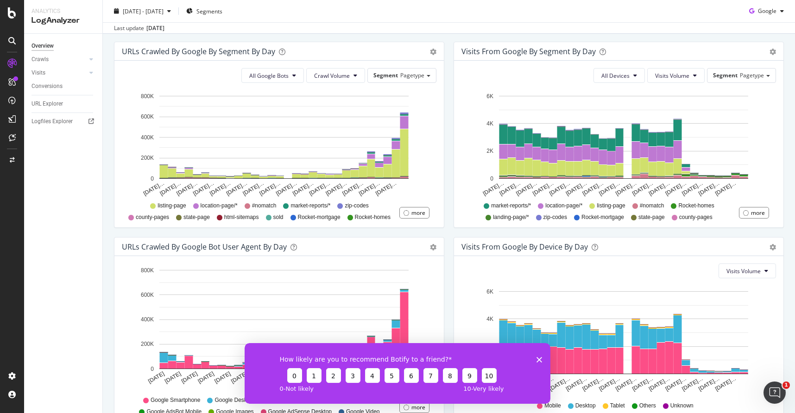 Image resolution: width=795 pixels, height=413 pixels. Describe the element at coordinates (38, 73) in the screenshot. I see `div: Visits` at that location.